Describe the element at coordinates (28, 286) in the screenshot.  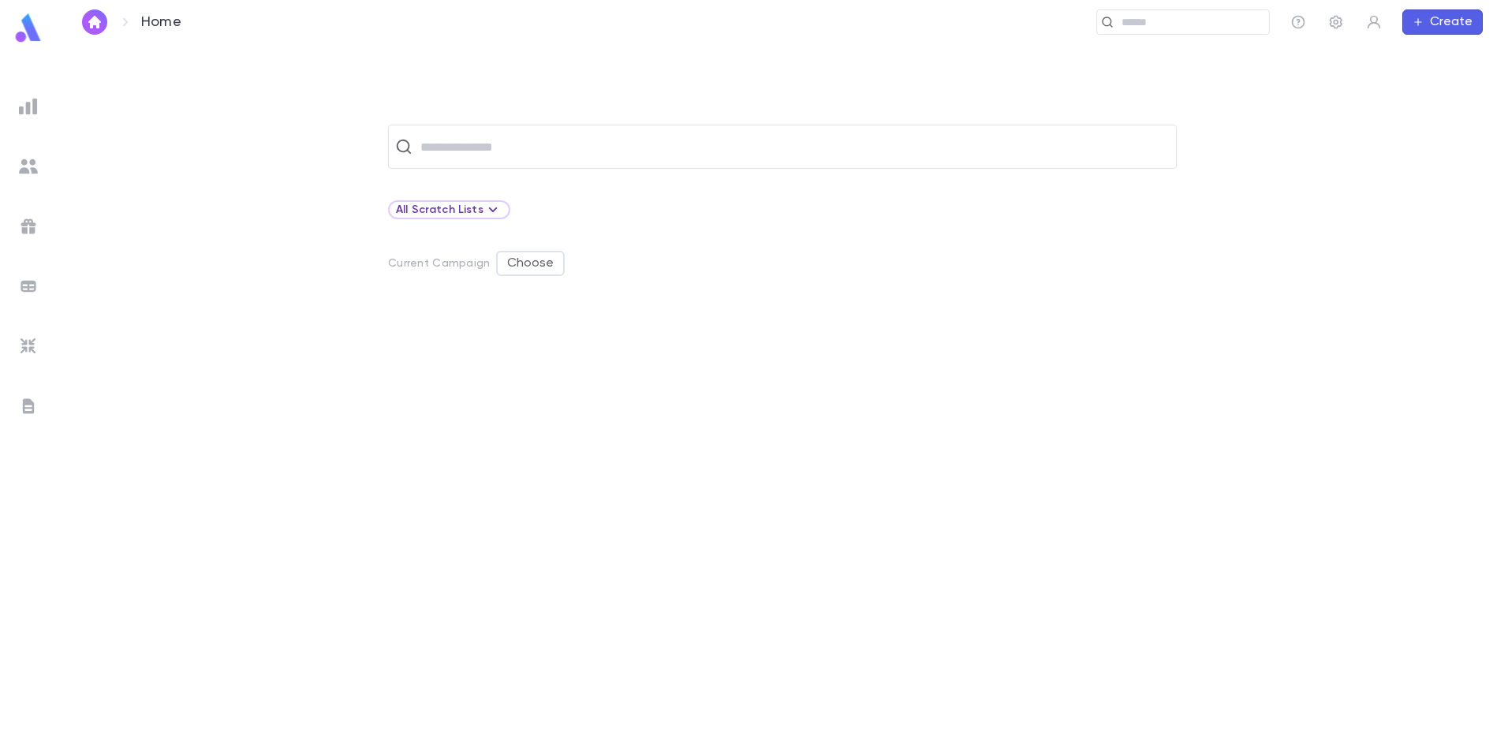
I see `img: batches_grey.339ca447c9d9533ef1741baa751efc33.svg` at that location.